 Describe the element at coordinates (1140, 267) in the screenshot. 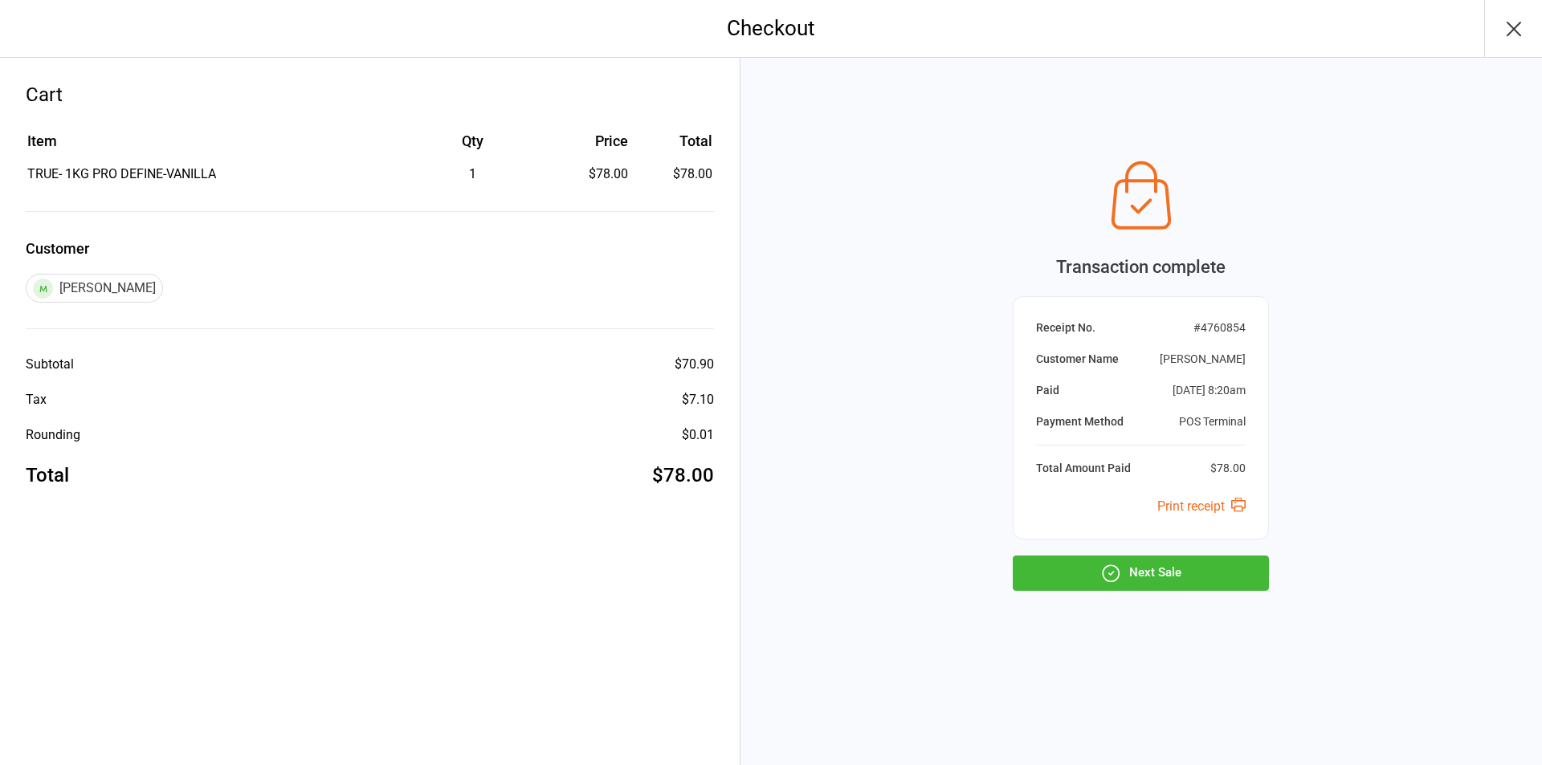

I see `div: Transaction complete` at that location.